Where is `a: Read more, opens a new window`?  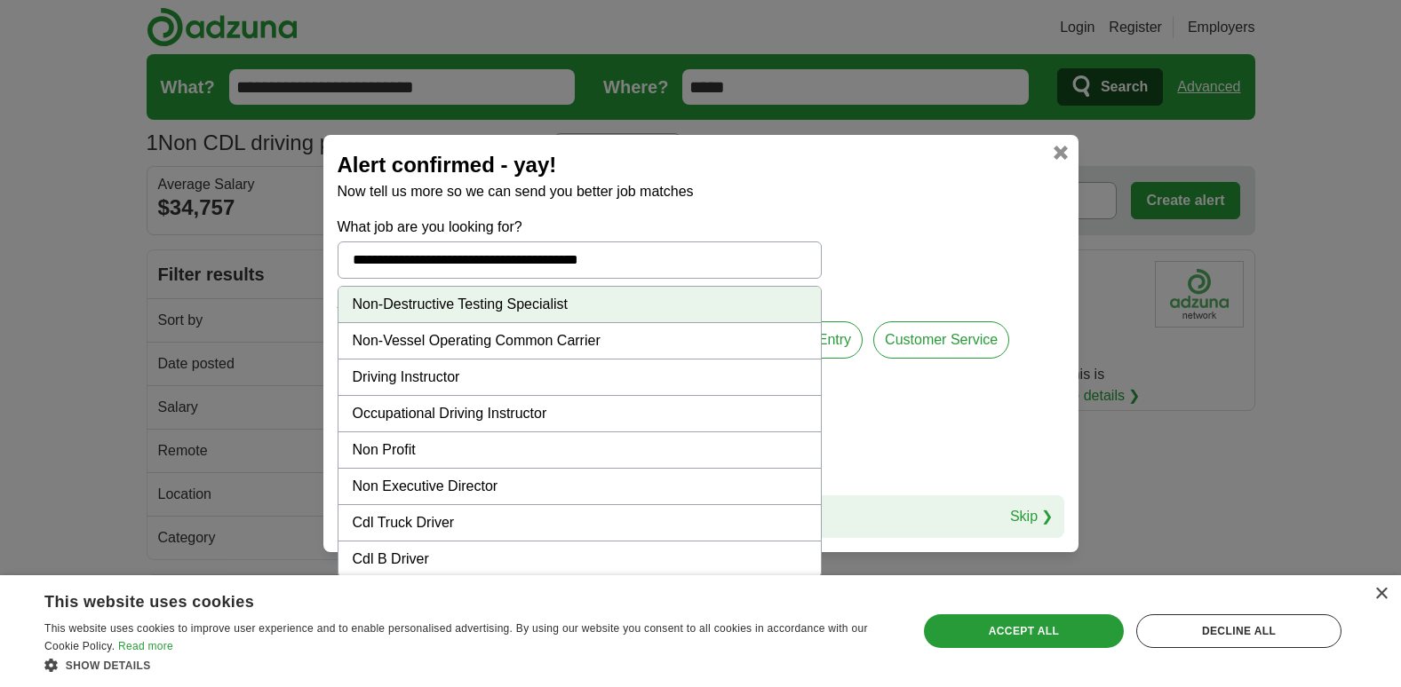 a: Read more, opens a new window is located at coordinates (146, 647).